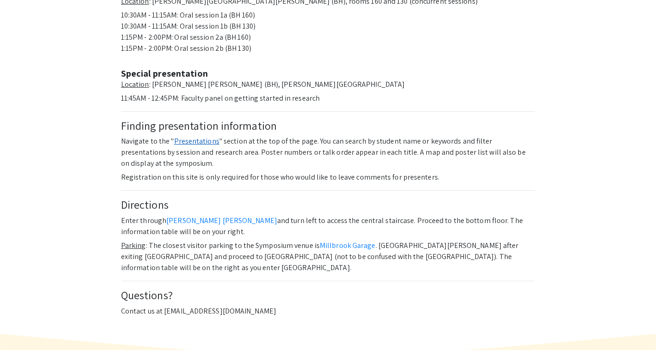 The image size is (656, 350). What do you see at coordinates (328, 98) in the screenshot?
I see `p: 11:45AM - 12:45PM: Faculty panel on getting started in research` at bounding box center [328, 98].